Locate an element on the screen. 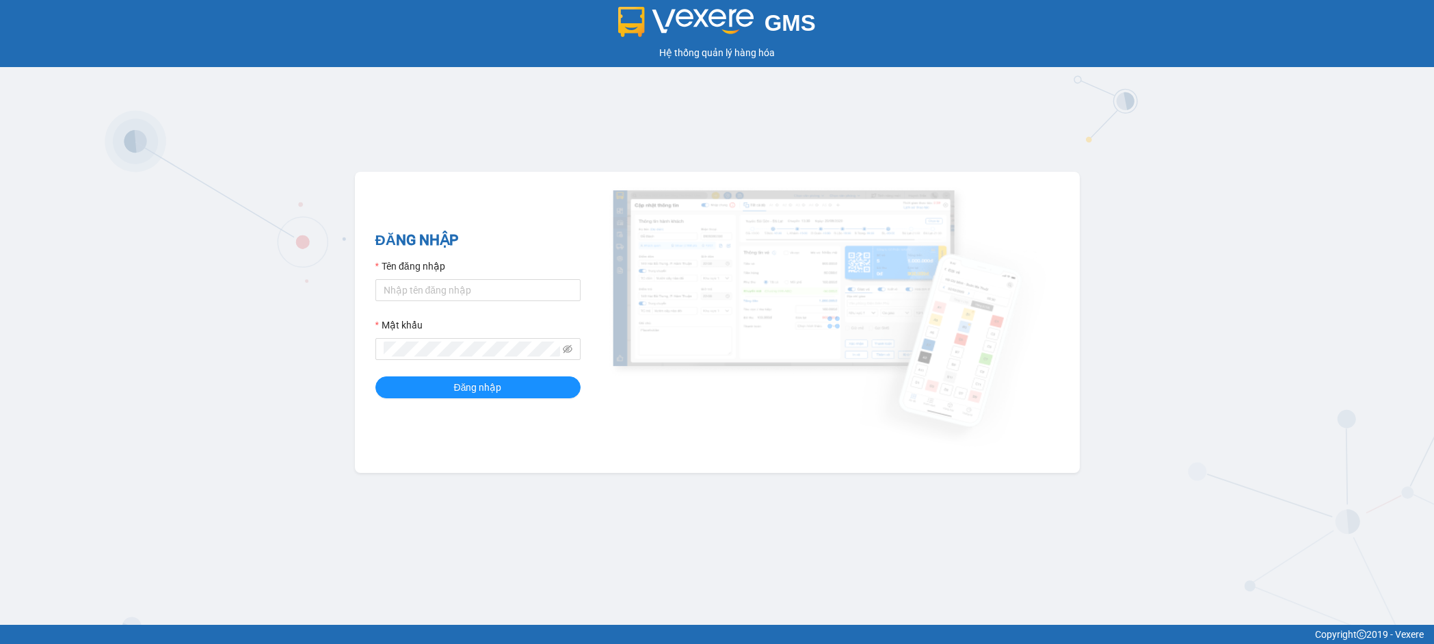 Image resolution: width=1434 pixels, height=644 pixels. a: GMS is located at coordinates (717, 26).